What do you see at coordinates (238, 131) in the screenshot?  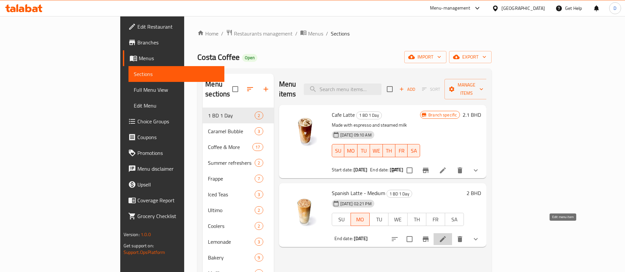 I see `div: Caramel Bubble3` at bounding box center [238, 131].